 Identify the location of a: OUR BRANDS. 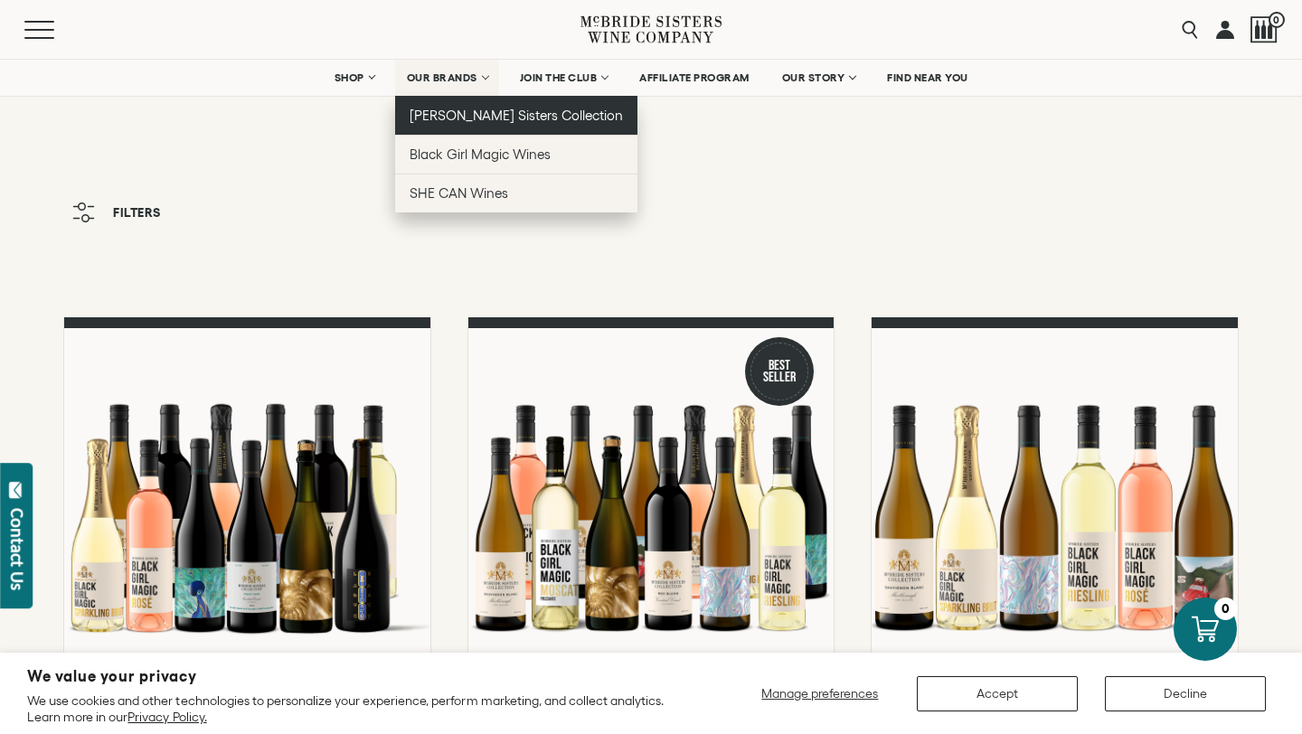
(447, 78).